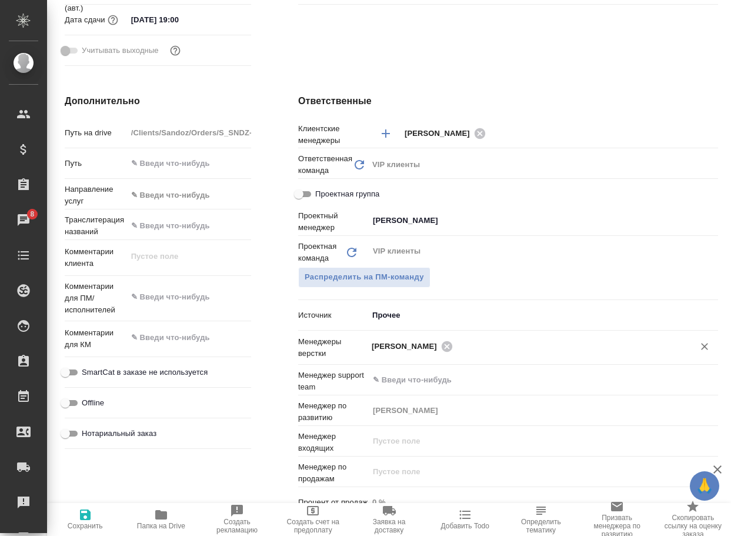 The image size is (731, 536). Describe the element at coordinates (541, 519) in the screenshot. I see `button: Определить тематику` at that location.